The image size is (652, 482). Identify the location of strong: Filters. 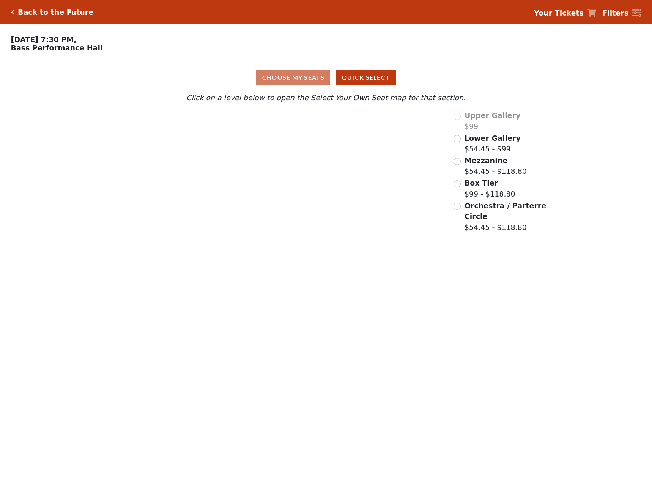
(616, 13).